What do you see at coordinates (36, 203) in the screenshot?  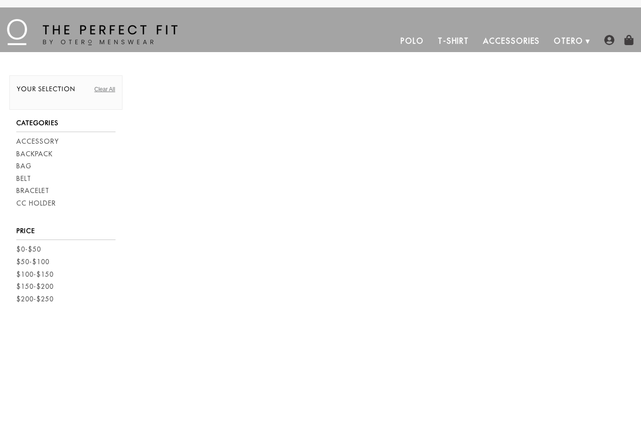 I see `a: CC Holder` at bounding box center [36, 203].